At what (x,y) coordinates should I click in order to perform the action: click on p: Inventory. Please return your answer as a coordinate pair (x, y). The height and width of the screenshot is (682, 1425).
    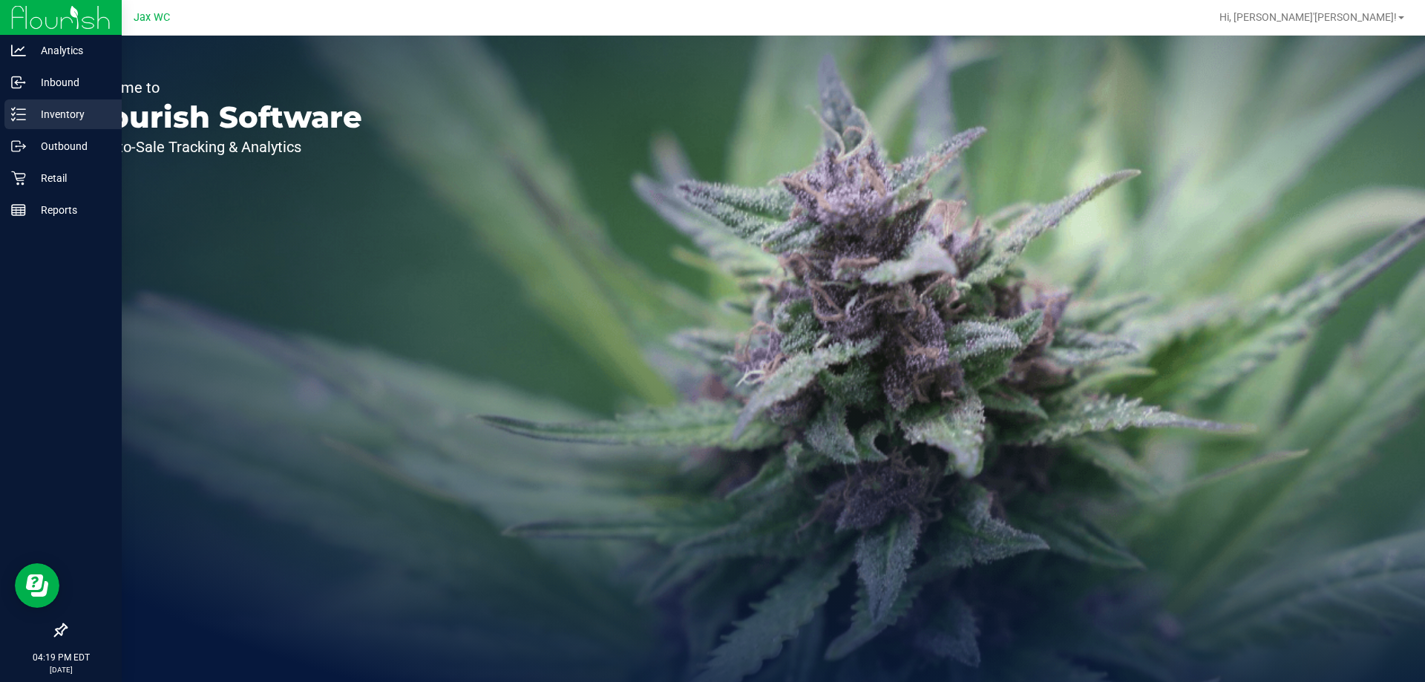
    Looking at the image, I should click on (70, 114).